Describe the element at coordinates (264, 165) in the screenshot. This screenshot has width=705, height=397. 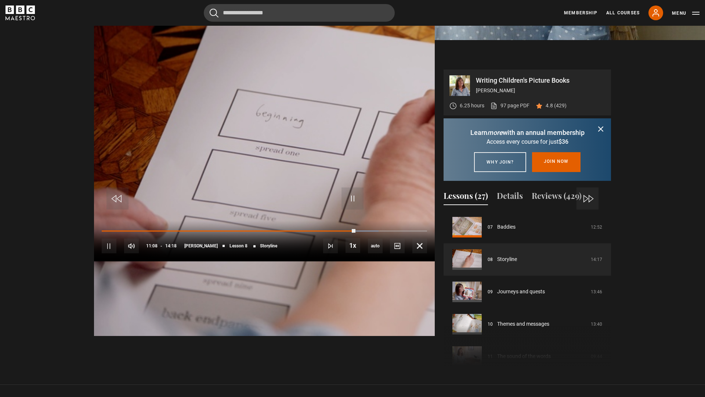
I see `video-js: Video Player` at that location.